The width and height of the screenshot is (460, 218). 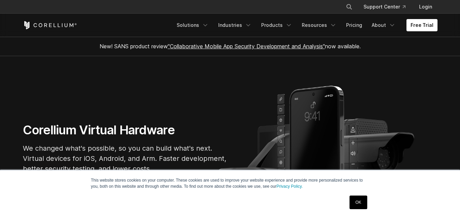 What do you see at coordinates (421, 25) in the screenshot?
I see `a: Free Trial` at bounding box center [421, 25].